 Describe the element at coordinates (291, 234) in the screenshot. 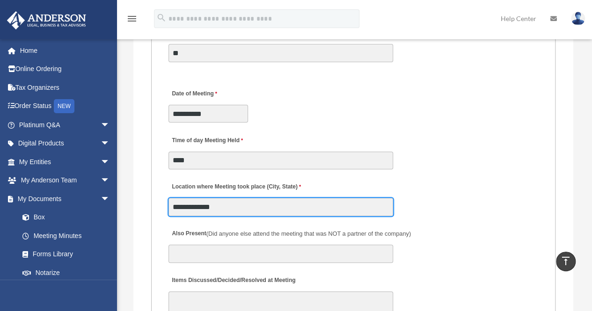

I see `label: Also Present` at that location.